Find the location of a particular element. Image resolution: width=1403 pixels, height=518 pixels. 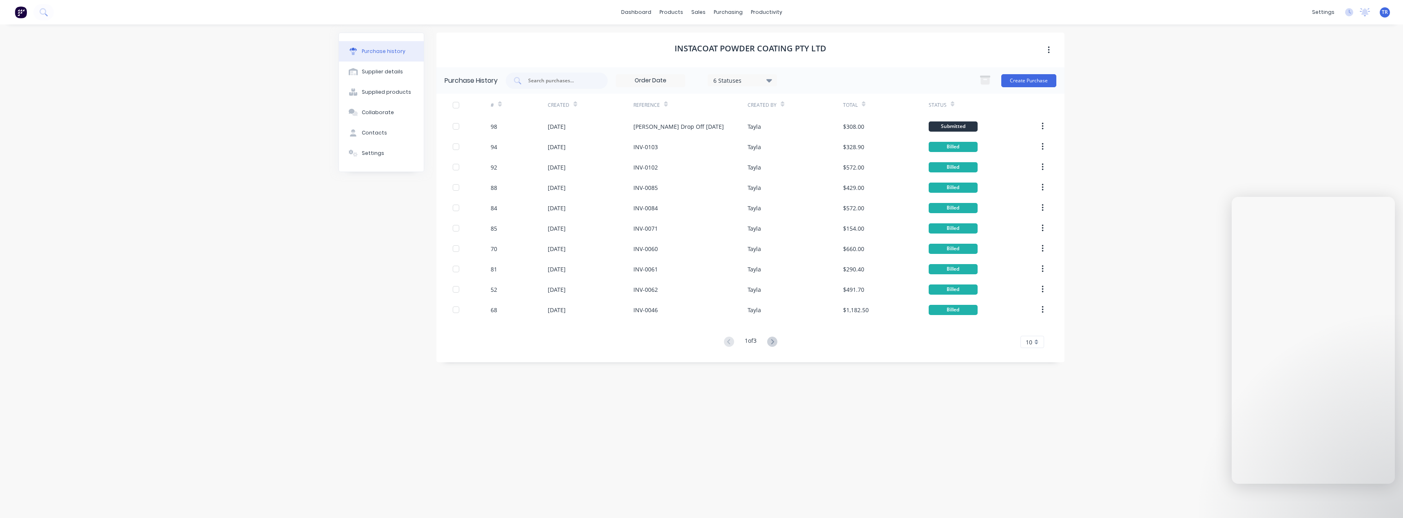

button: Contacts is located at coordinates (381, 133).